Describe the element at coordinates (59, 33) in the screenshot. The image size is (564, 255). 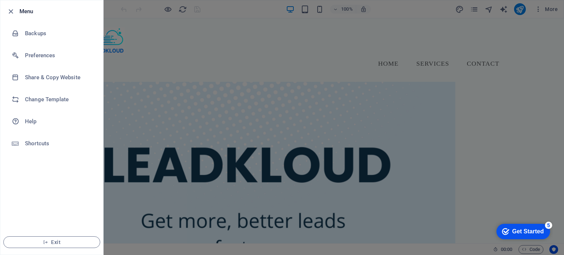
I see `h6: Backups` at that location.